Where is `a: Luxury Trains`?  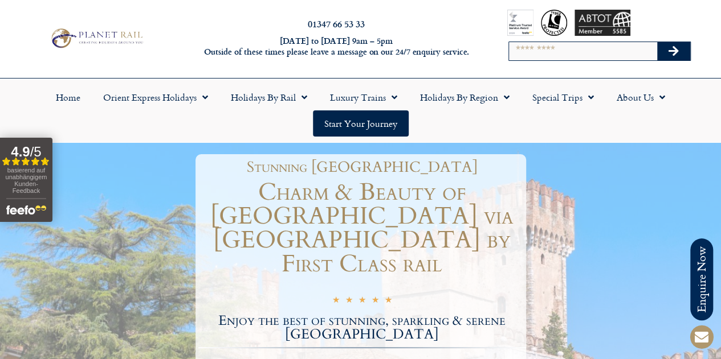
a: Luxury Trains is located at coordinates (363, 97).